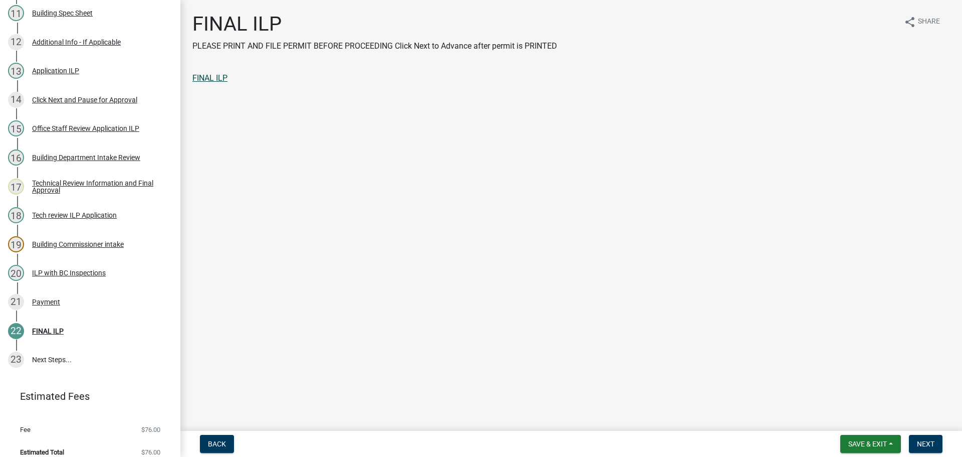 The width and height of the screenshot is (962, 457). I want to click on div: Additional Info - If Applicable, so click(76, 42).